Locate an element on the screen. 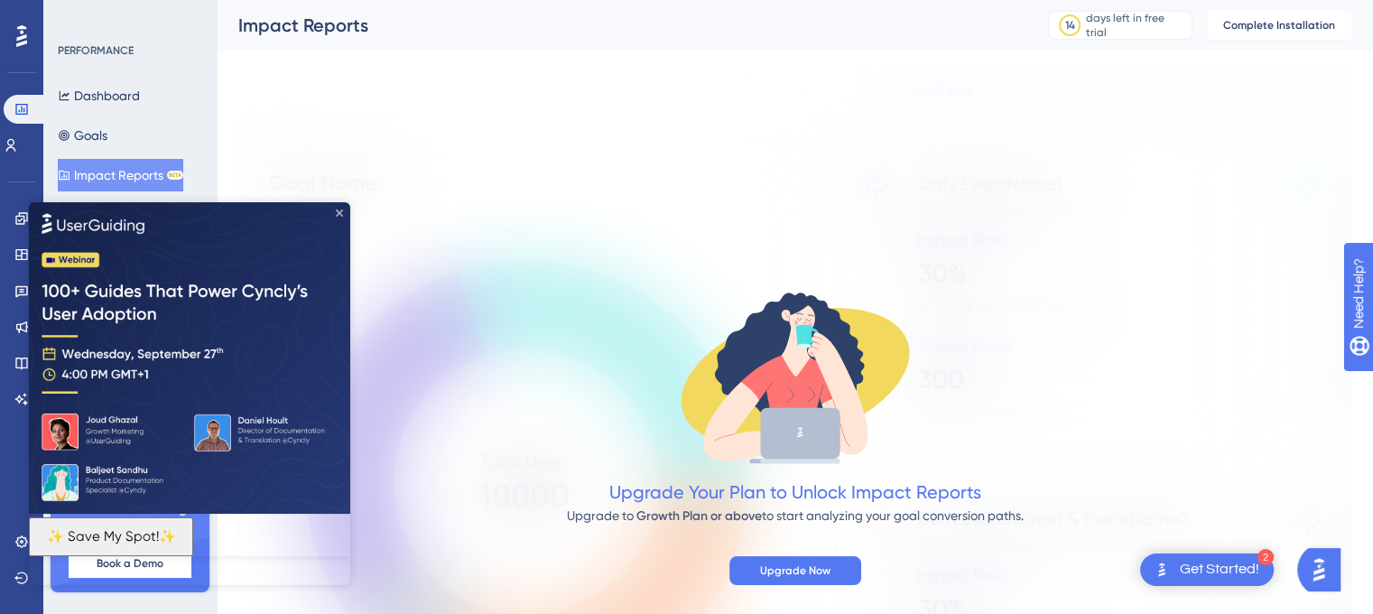 This screenshot has height=614, width=1373. span: Upgrade Your Plan to Unlock Impact Reports is located at coordinates (795, 492).